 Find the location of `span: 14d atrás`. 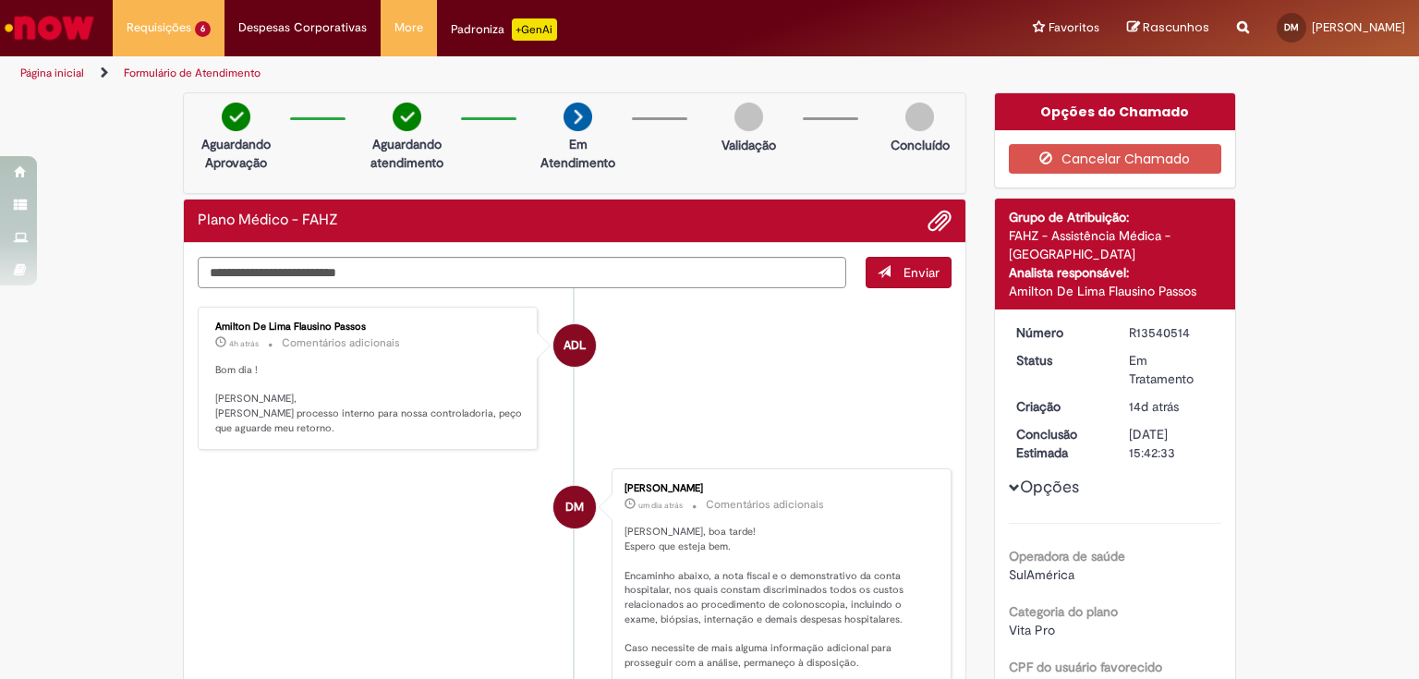

span: 14d atrás is located at coordinates (1153, 406).